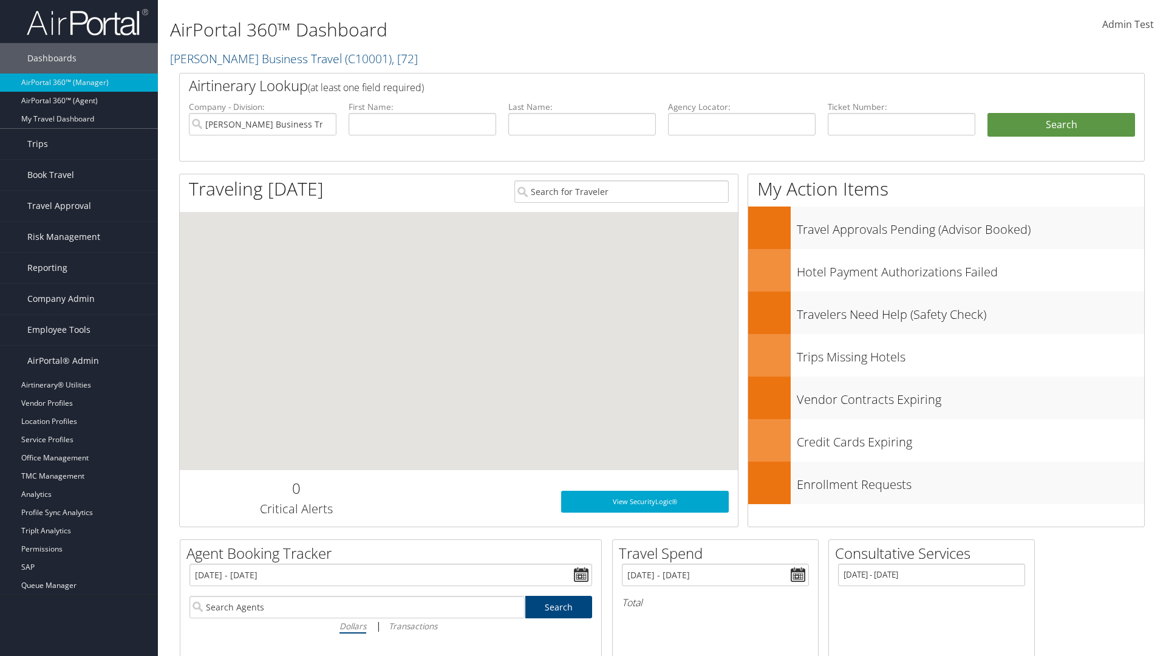  I want to click on h3: Hotel Payment Authorizations Failed, so click(971, 269).